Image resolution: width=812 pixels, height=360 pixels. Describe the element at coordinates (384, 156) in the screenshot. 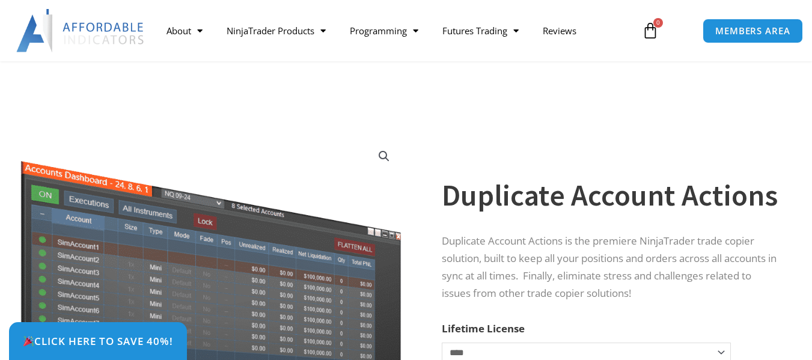

I see `a: View full-screen image gallery` at that location.